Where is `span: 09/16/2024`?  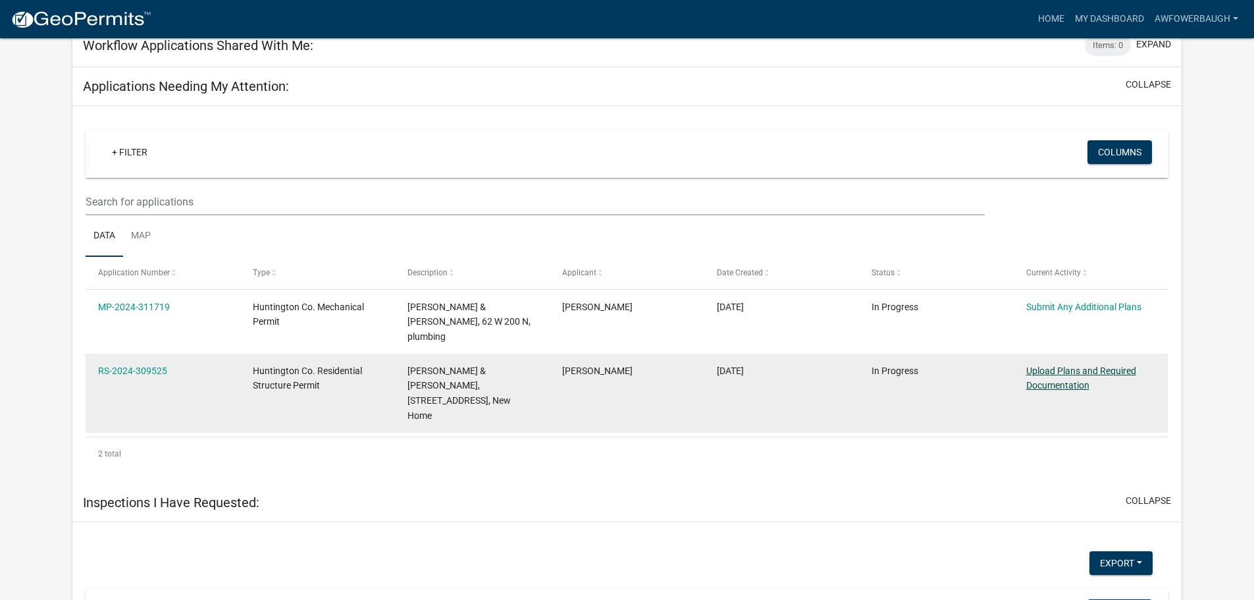 span: 09/16/2024 is located at coordinates (730, 307).